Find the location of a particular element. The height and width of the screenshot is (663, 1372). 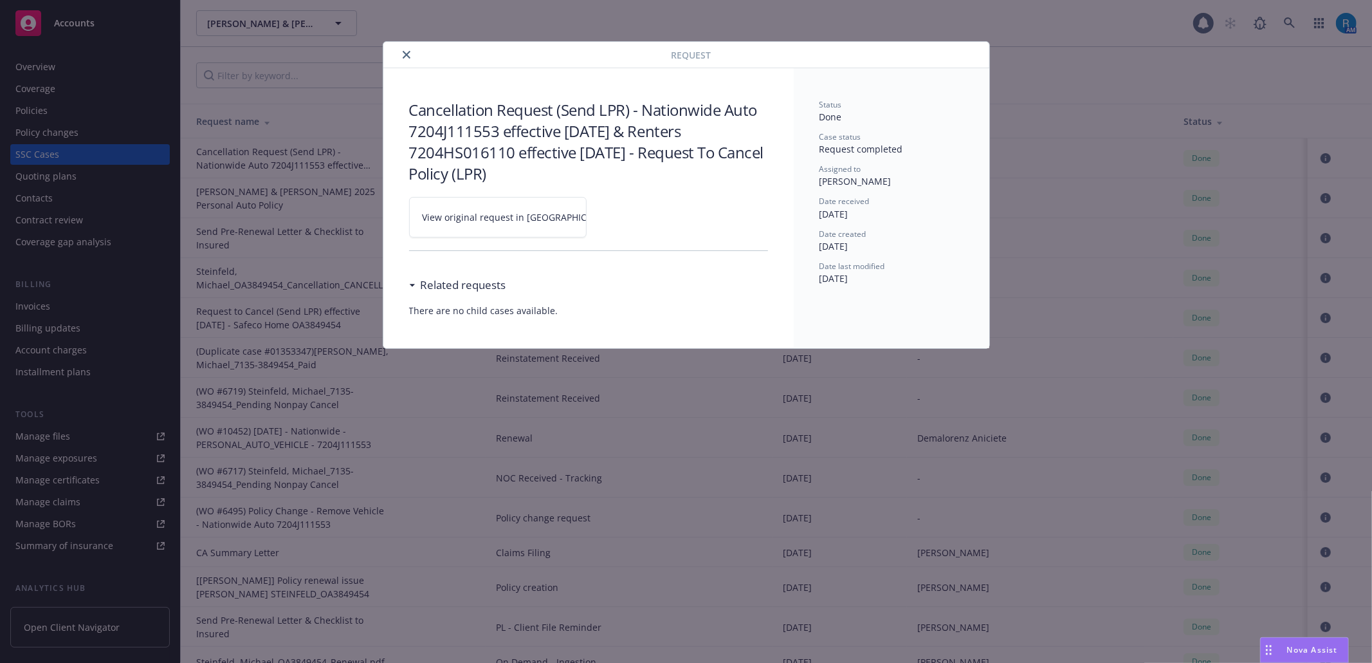

span: Done is located at coordinates (830, 116).